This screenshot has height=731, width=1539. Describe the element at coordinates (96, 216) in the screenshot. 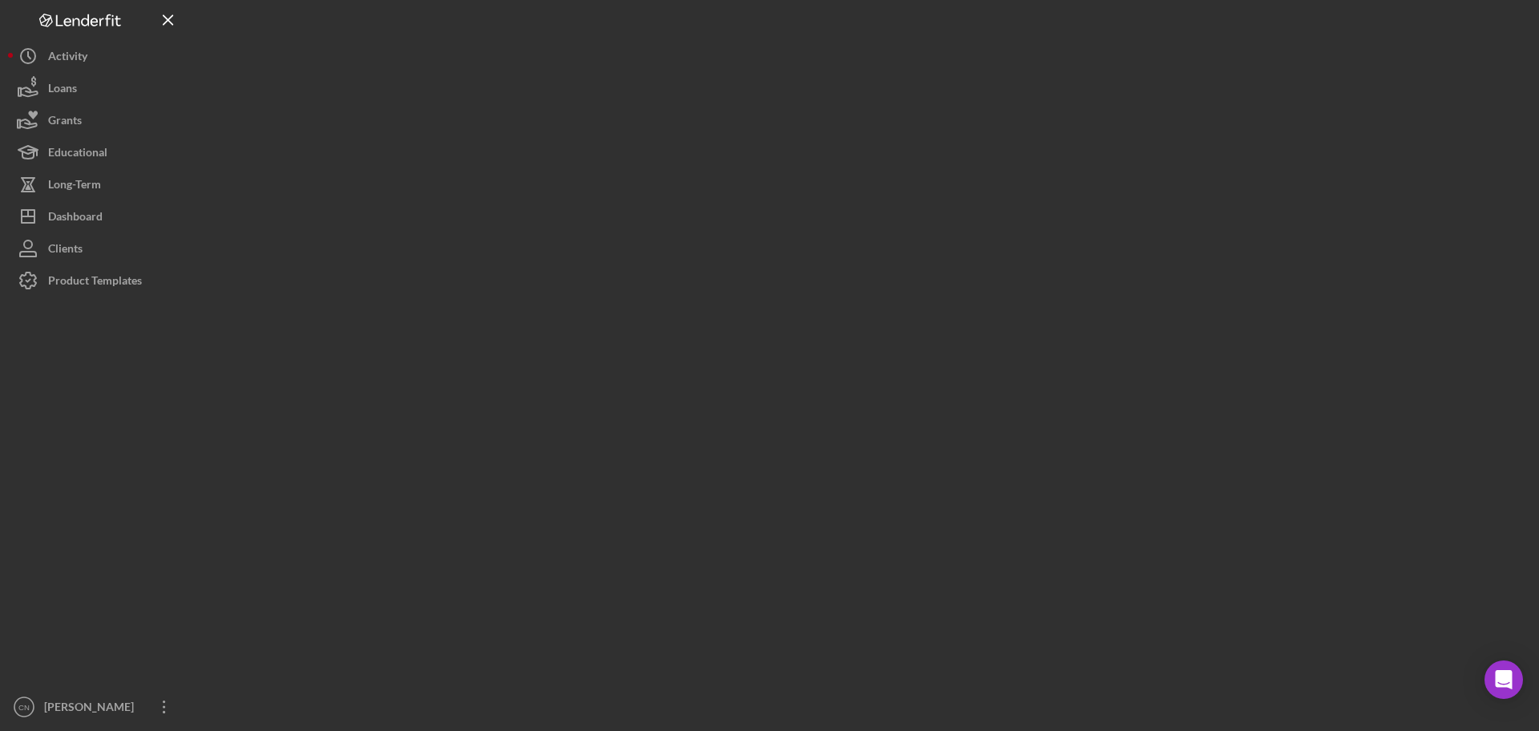

I see `a: Dashboard` at that location.